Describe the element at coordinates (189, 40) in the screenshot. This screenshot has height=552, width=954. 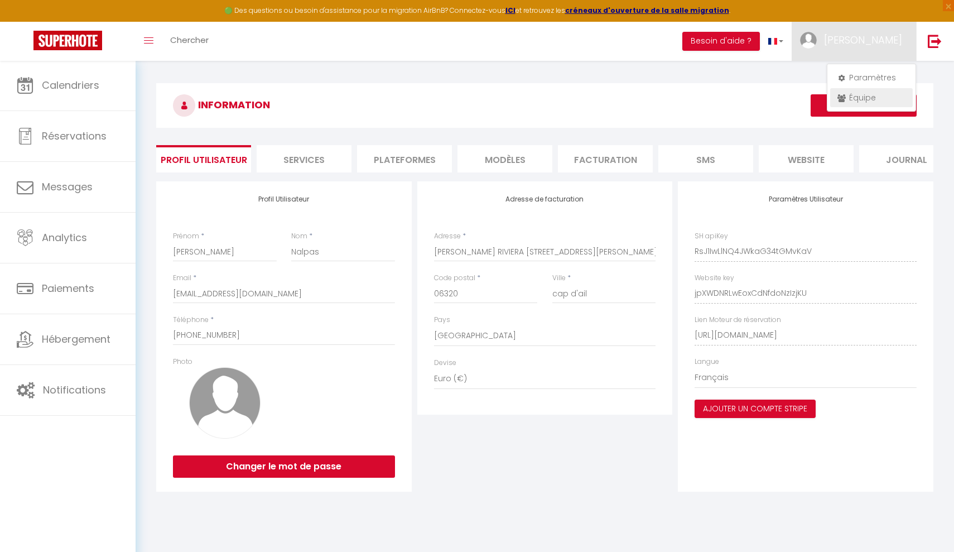
I see `span: Chercher` at that location.